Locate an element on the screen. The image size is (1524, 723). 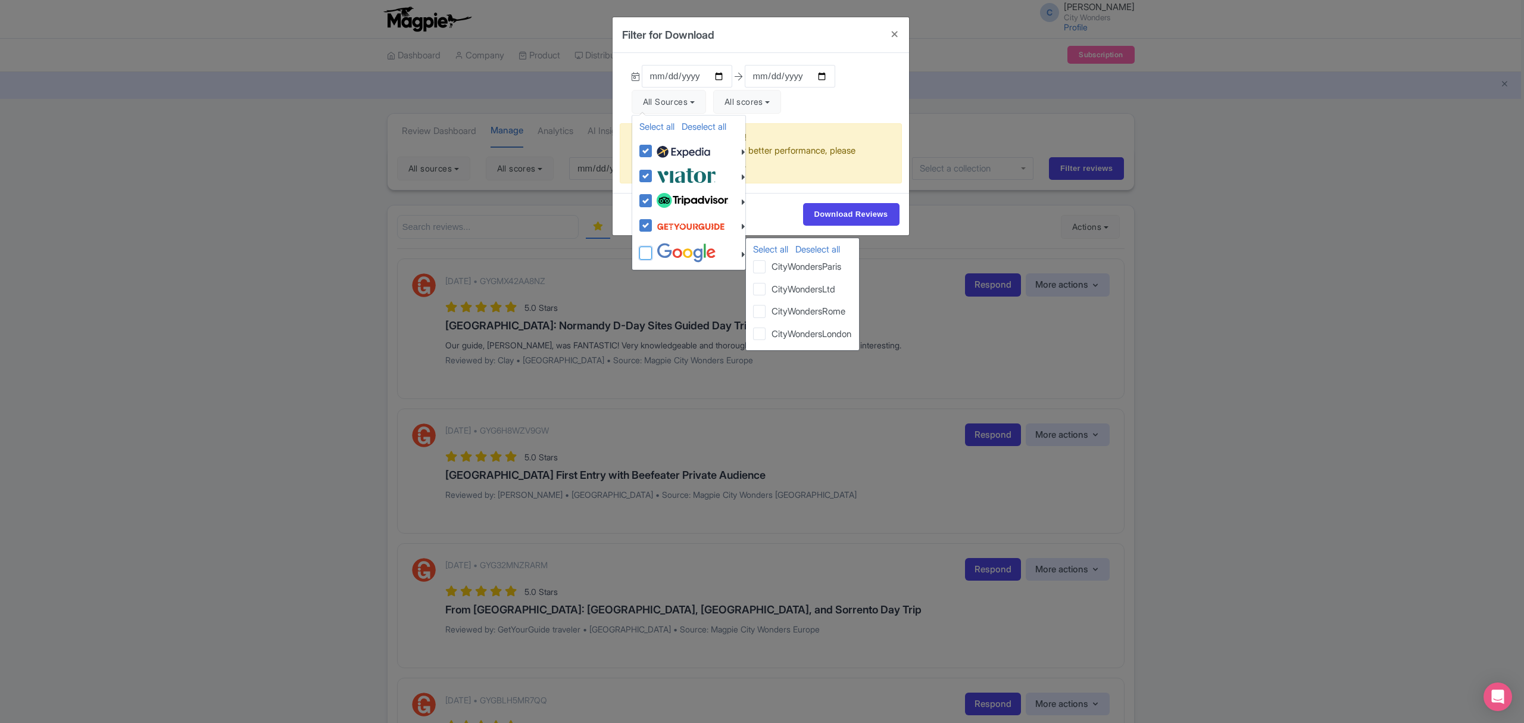
label: CityWondersRome is located at coordinates (807, 311).